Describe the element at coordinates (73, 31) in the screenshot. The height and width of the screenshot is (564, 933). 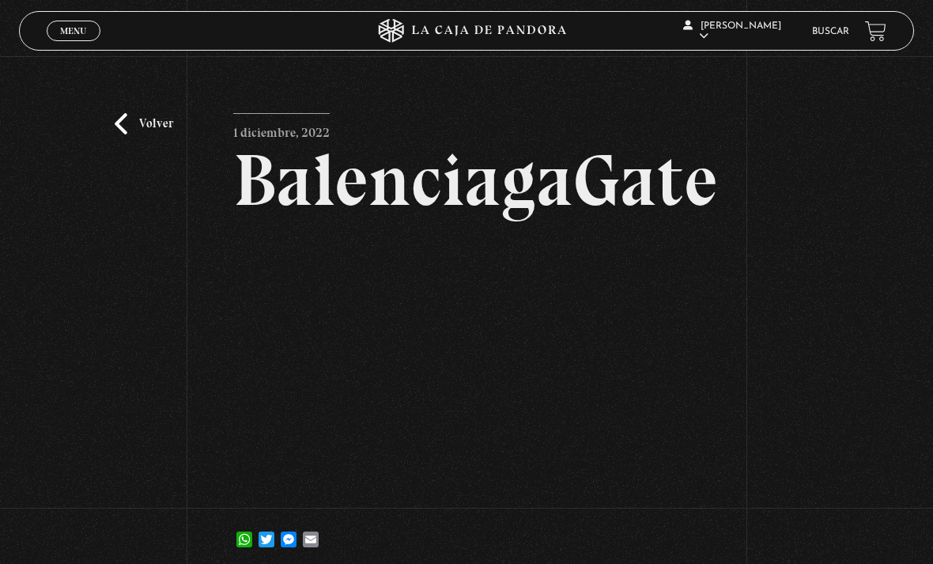
I see `span: Menu` at that location.